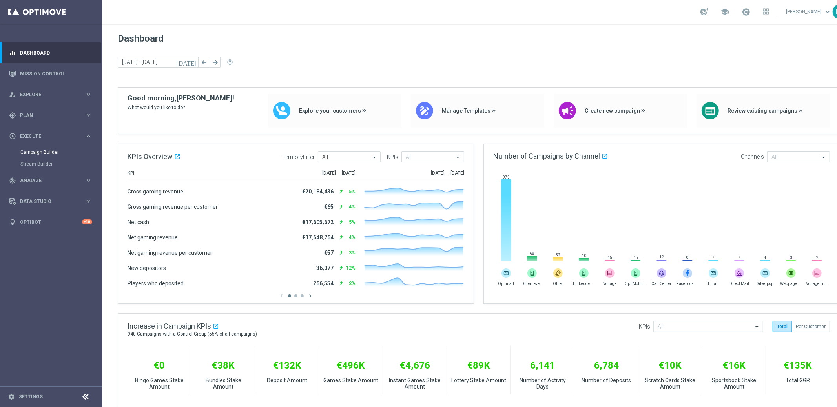 The width and height of the screenshot is (837, 407). I want to click on span: Execute, so click(52, 136).